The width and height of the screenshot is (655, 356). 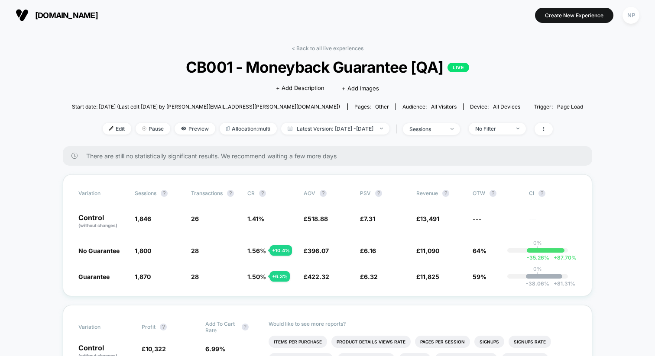 What do you see at coordinates (495, 107) in the screenshot?
I see `span: Device:` at bounding box center [495, 107].